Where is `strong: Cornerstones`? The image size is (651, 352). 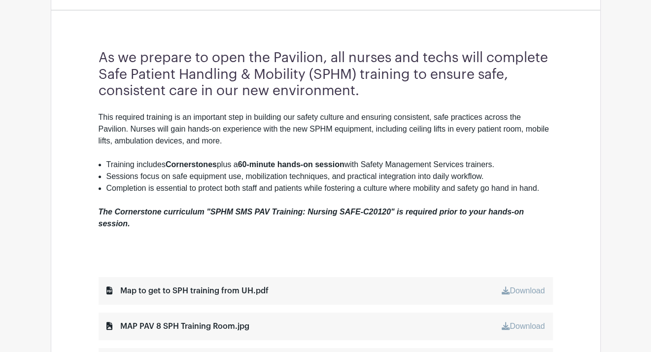 strong: Cornerstones is located at coordinates (191, 164).